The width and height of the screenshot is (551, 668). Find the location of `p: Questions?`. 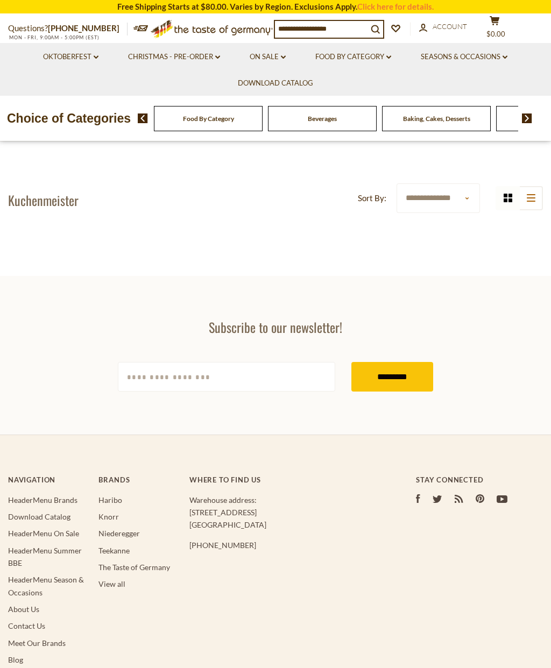

p: Questions? is located at coordinates (68, 28).